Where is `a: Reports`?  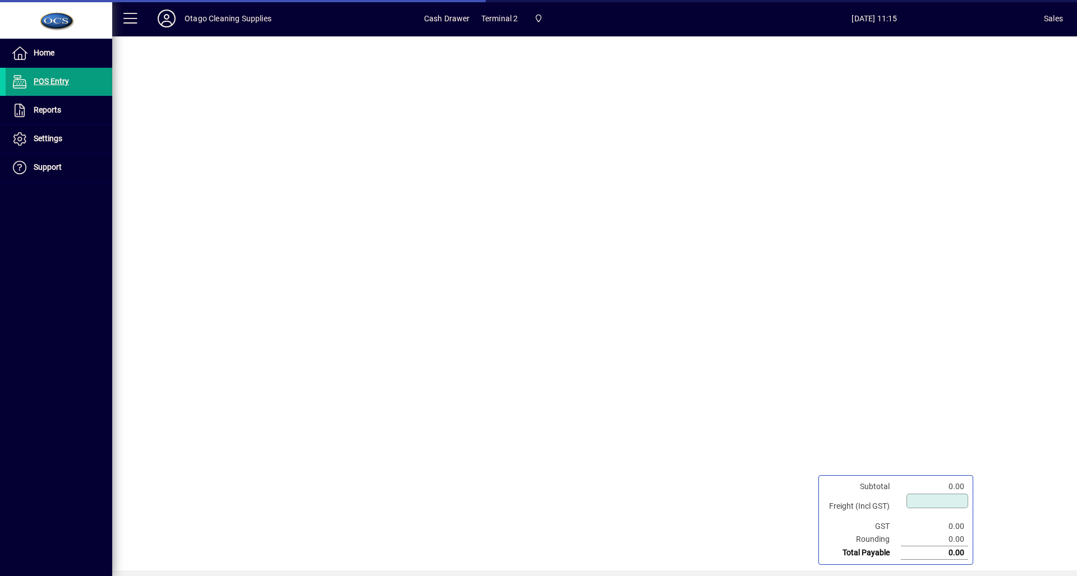 a: Reports is located at coordinates (59, 110).